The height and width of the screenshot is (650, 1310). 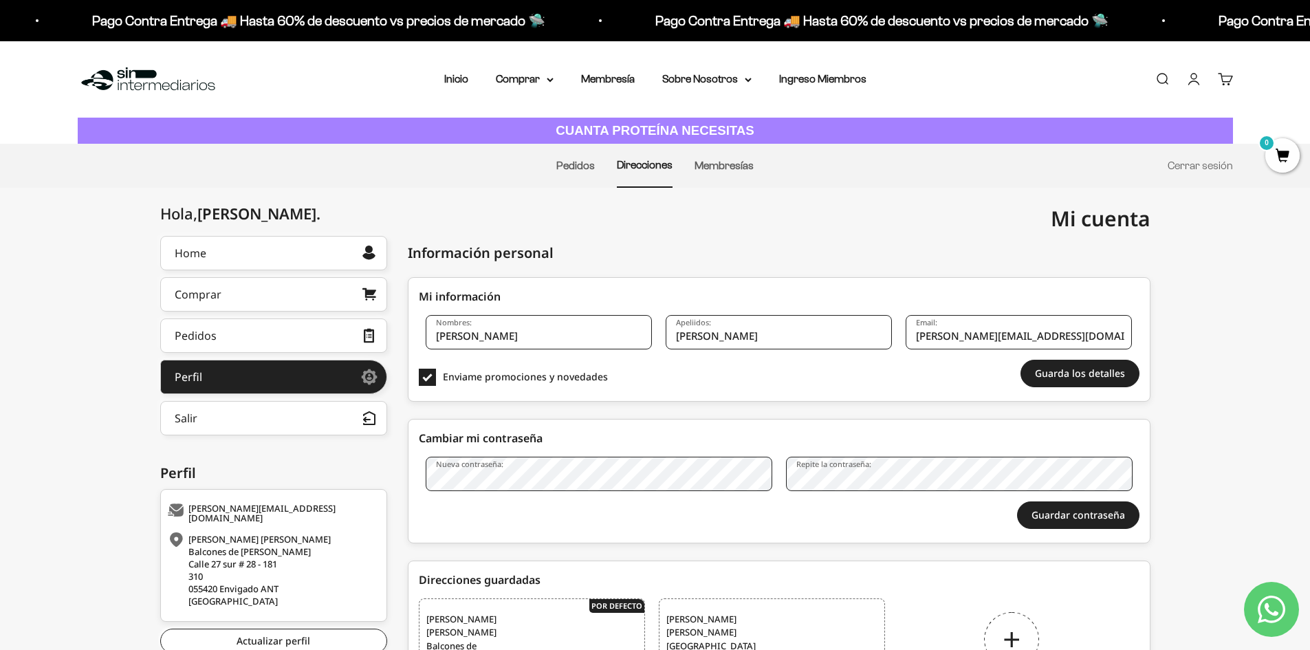 What do you see at coordinates (693, 322) in the screenshot?
I see `label: Apeliidos:` at bounding box center [693, 322].